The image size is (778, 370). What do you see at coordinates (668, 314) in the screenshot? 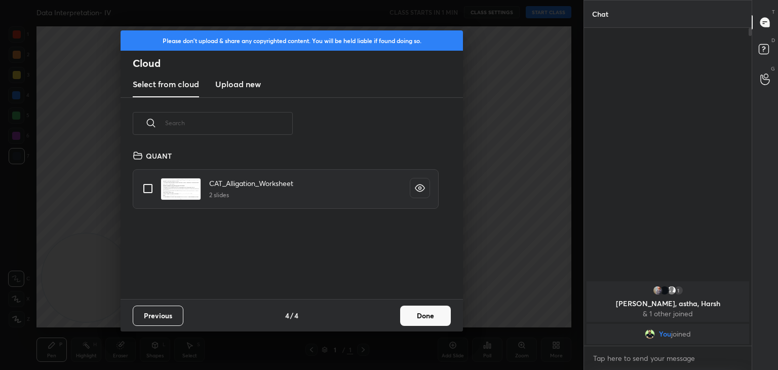
I see `p: & 1 other joined` at bounding box center [668, 314].